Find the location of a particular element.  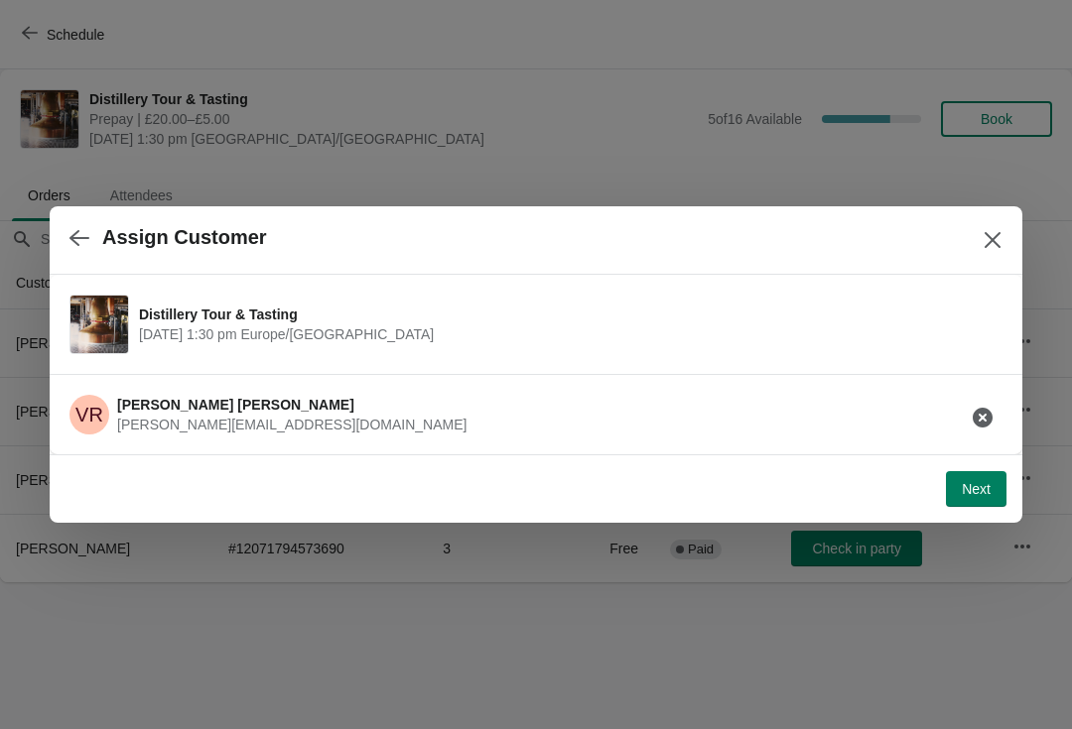

img: Distillery Tour & Tasting | | September 27 | 1:30 pm Europe/London is located at coordinates (99, 324).